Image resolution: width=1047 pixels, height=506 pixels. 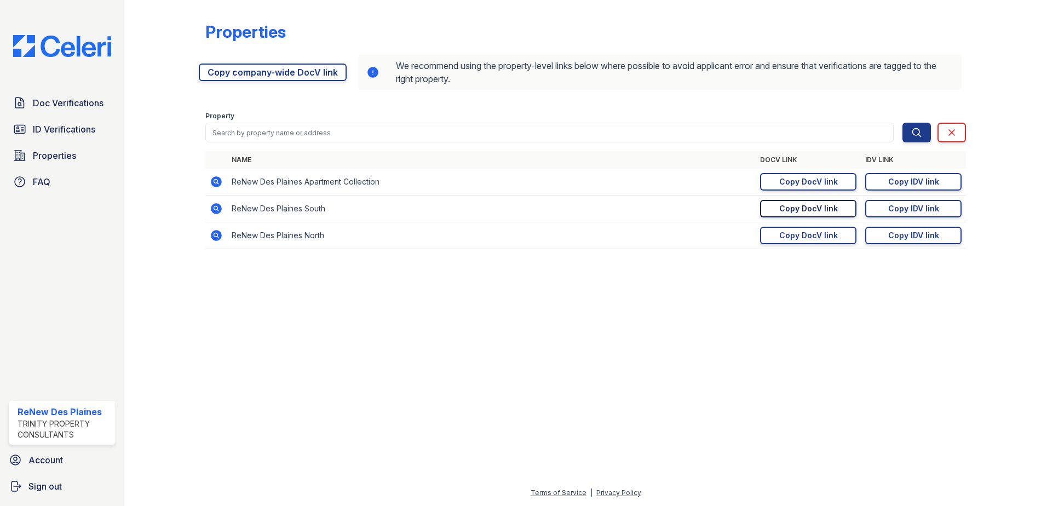 I want to click on a: ID Verifications, so click(x=62, y=129).